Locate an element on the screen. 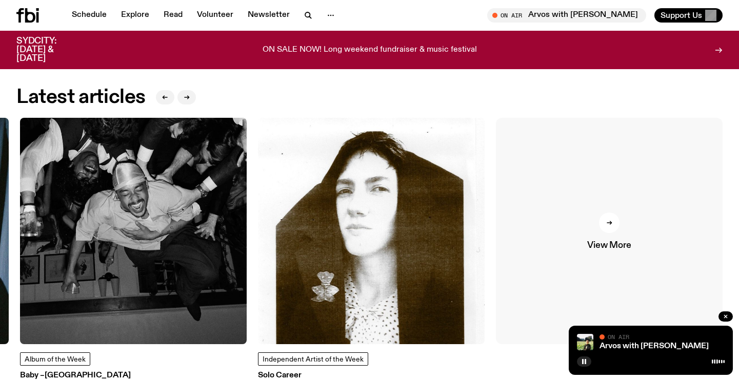 The height and width of the screenshot is (381, 739). img: Bri is smiling and wearing a black t-shirt. She is standing in front of a lush, green field. Ther... is located at coordinates (585, 343).